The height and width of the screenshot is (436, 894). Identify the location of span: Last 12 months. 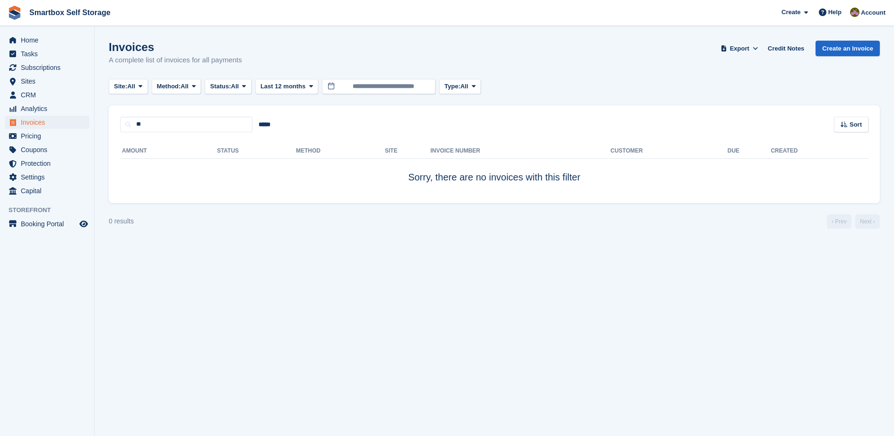
(283, 86).